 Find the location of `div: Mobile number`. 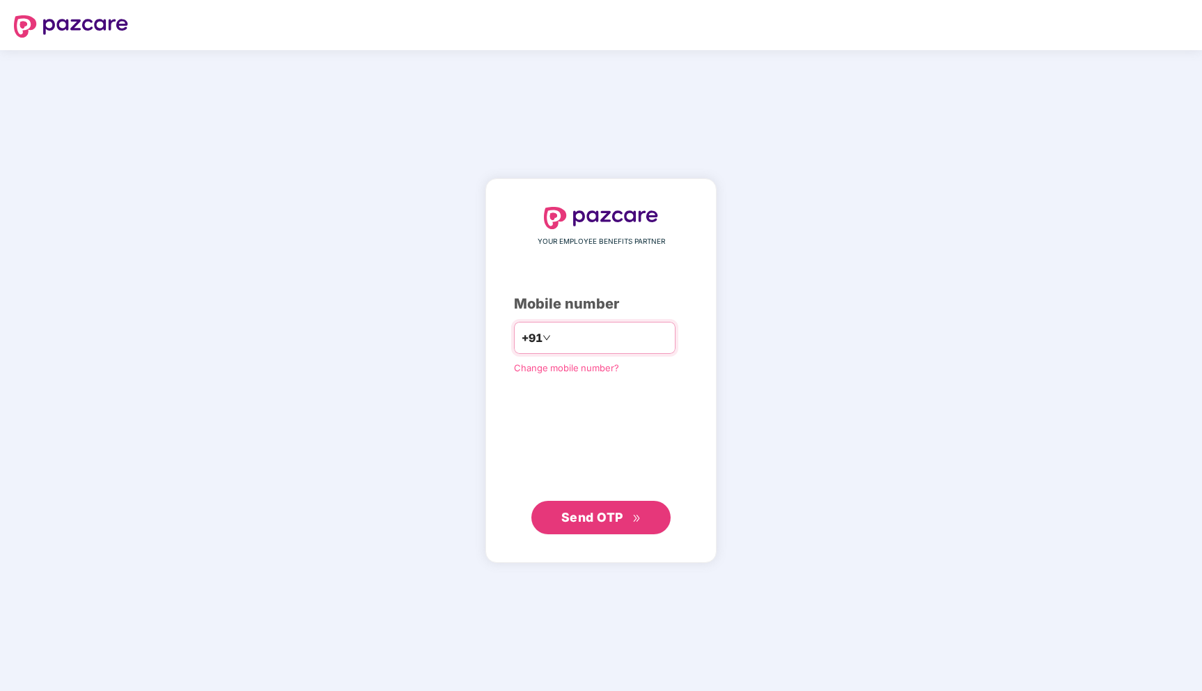

div: Mobile number is located at coordinates (601, 304).